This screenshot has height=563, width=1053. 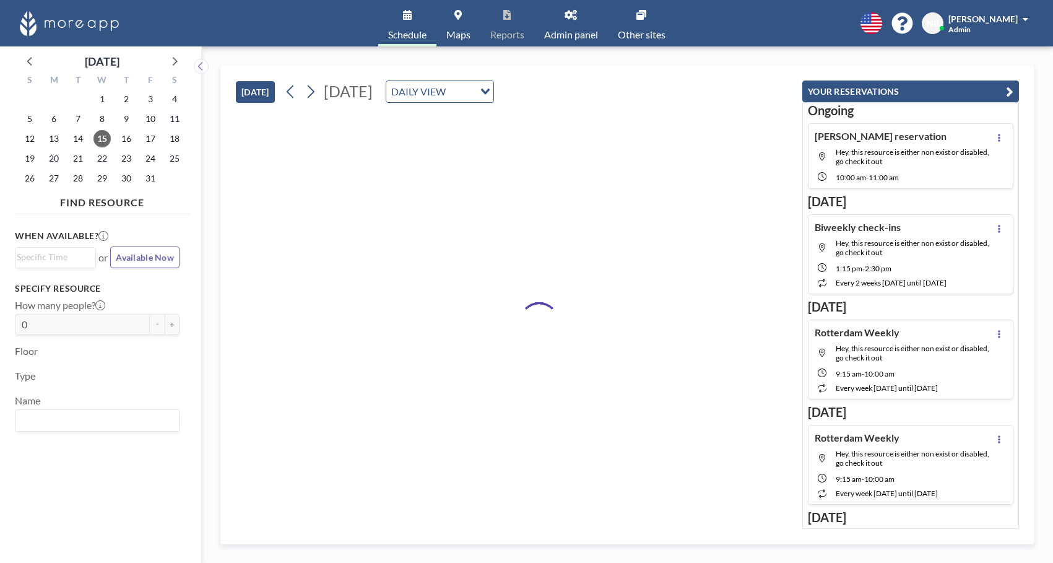 What do you see at coordinates (150, 99) in the screenshot?
I see `span: Friday, October 3, 2025` at bounding box center [150, 99].